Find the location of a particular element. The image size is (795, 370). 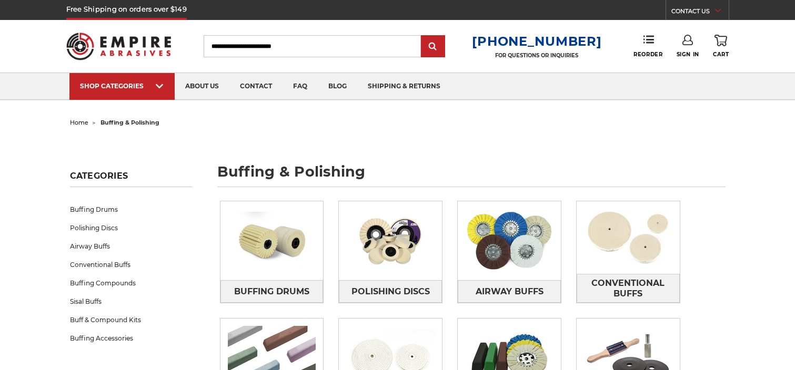

a: shipping & returns is located at coordinates (404, 86).